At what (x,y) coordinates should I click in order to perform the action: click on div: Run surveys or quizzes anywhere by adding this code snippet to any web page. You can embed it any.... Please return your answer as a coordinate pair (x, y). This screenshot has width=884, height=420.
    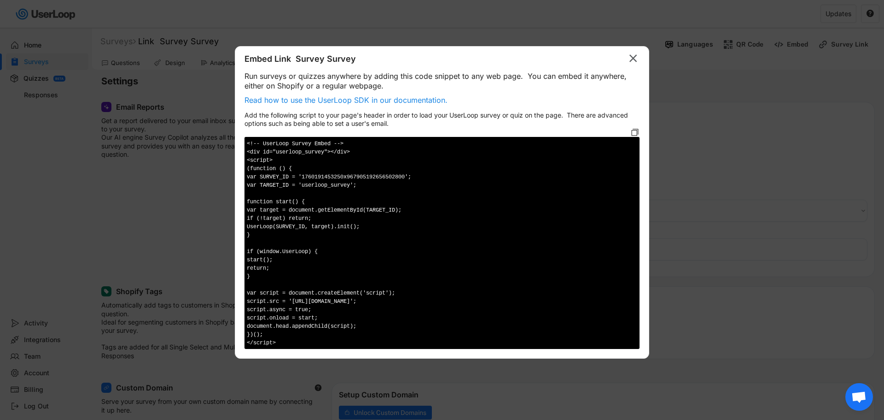
    Looking at the image, I should click on (442, 81).